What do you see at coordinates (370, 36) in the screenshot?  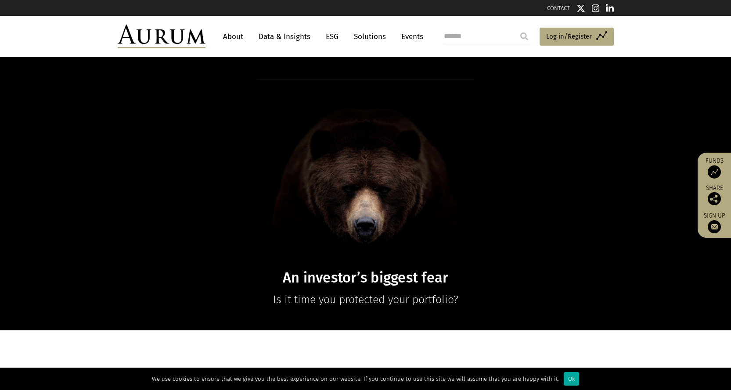 I see `a: Solutions` at bounding box center [370, 36].